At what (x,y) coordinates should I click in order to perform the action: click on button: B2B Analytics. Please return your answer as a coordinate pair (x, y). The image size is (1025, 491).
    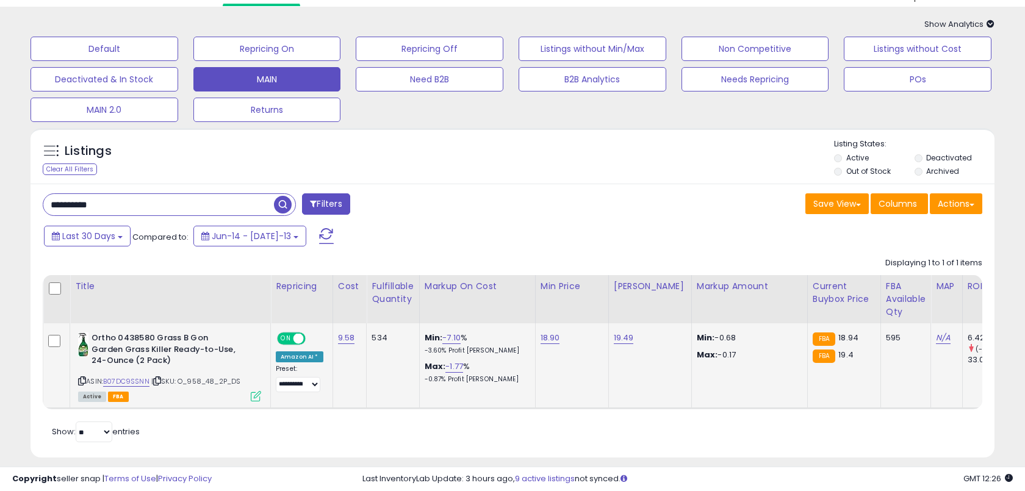
    Looking at the image, I should click on (593, 79).